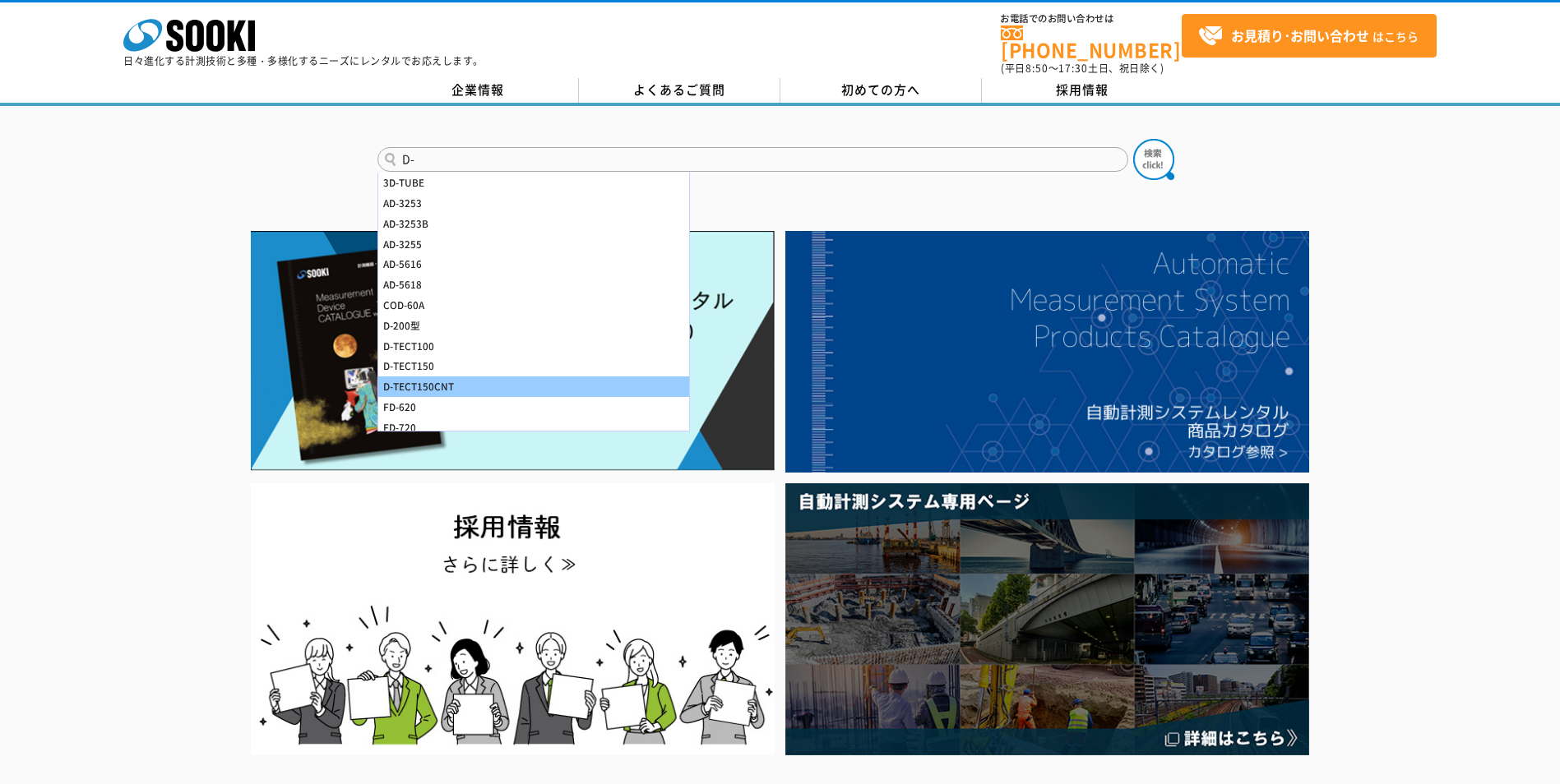 This screenshot has width=1560, height=784. What do you see at coordinates (534, 244) in the screenshot?
I see `div: AD-3255` at bounding box center [534, 244].